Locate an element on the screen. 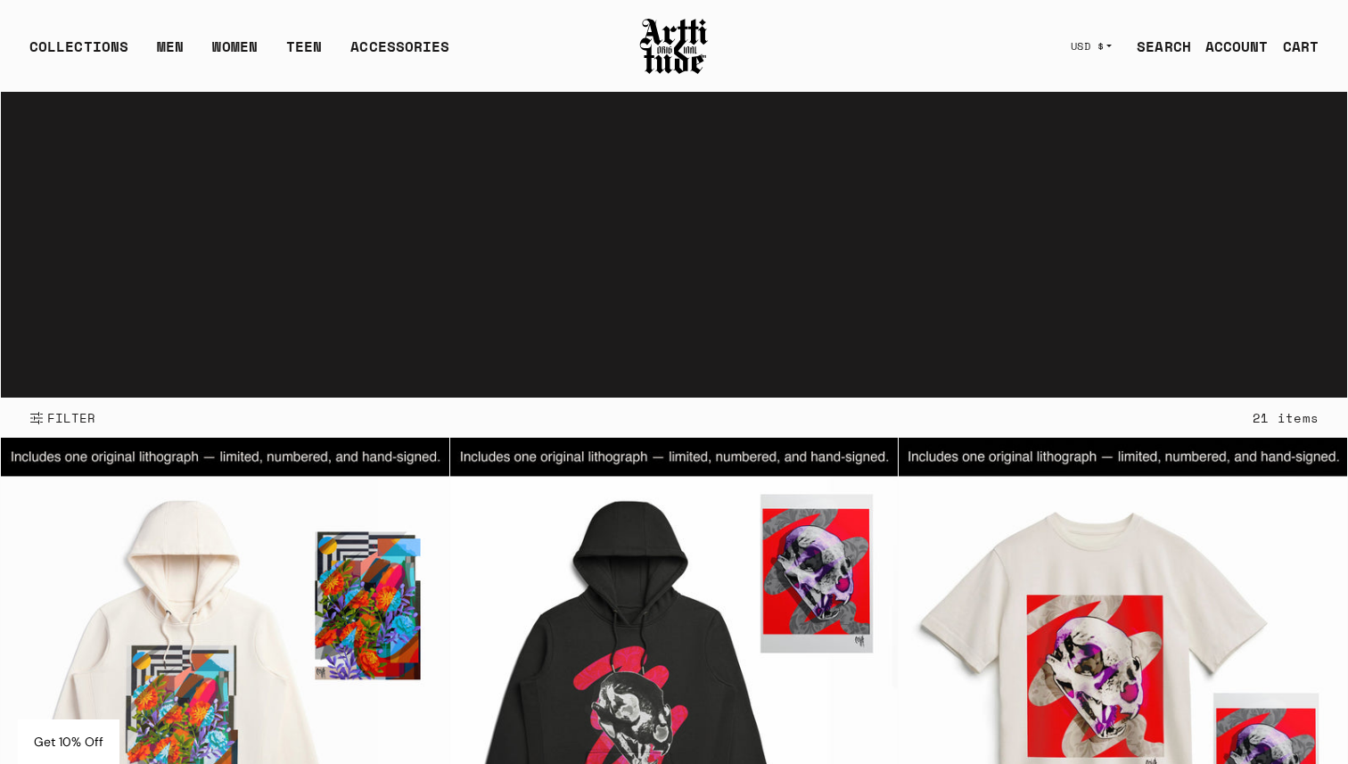 The image size is (1348, 764). a: WOMEN is located at coordinates (234, 53).